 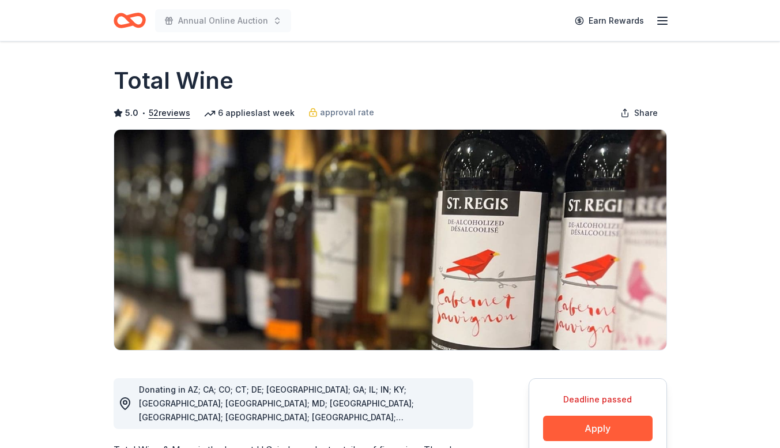 I want to click on span: Share, so click(x=645, y=113).